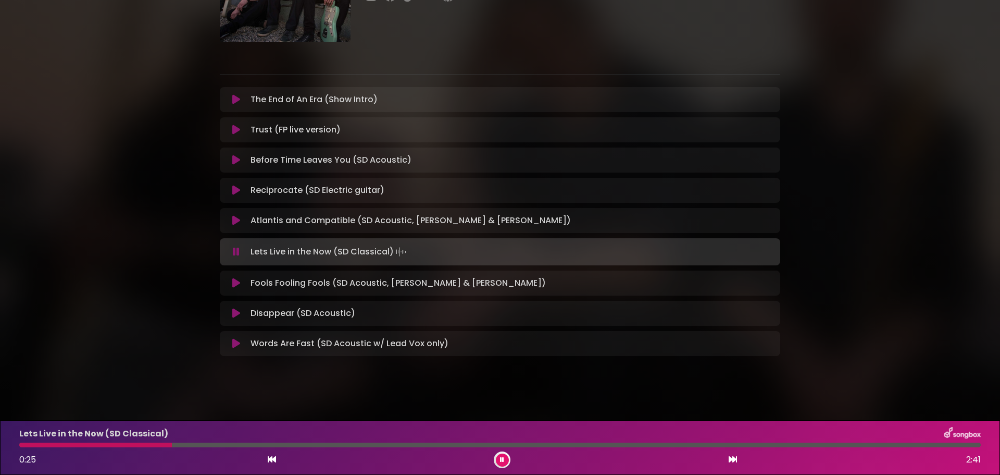  I want to click on img: waveform4.gif, so click(401, 252).